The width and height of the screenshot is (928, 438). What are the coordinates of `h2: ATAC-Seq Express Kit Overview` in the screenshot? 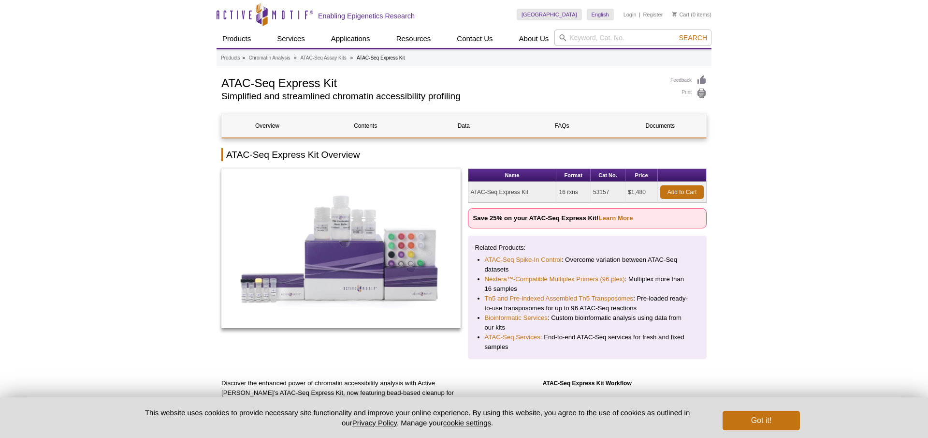 It's located at (464, 154).